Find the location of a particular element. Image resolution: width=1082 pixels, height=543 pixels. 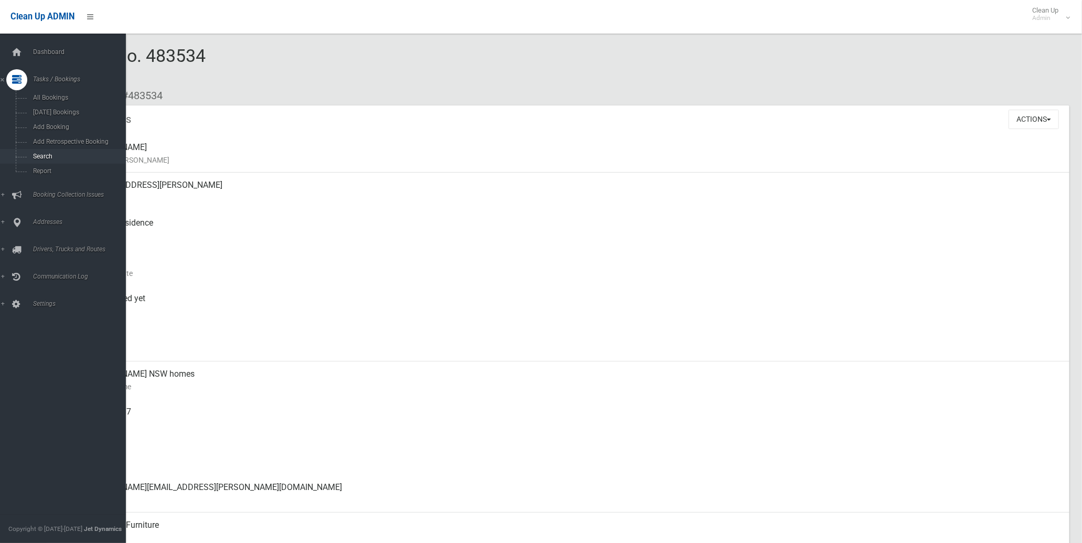

strong: Jet Dynamics is located at coordinates (103, 529).